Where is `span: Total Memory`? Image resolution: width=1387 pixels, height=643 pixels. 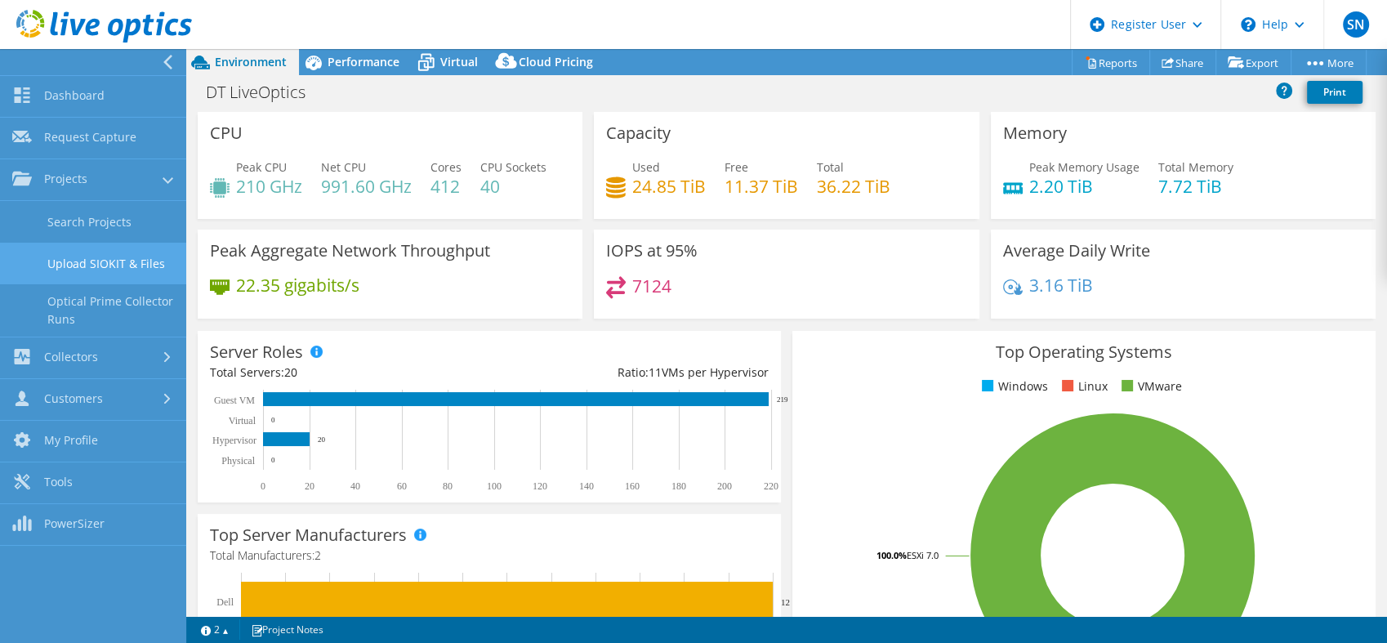 span: Total Memory is located at coordinates (1196, 167).